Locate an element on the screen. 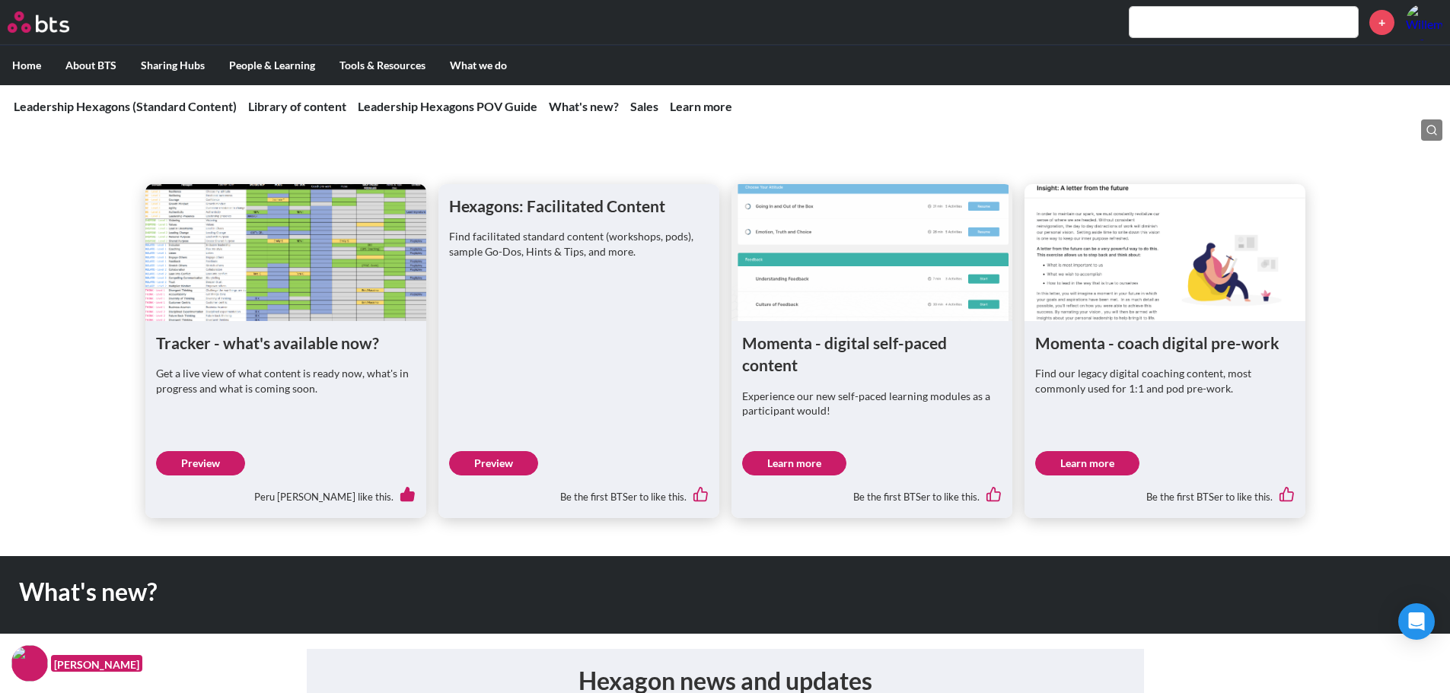 This screenshot has height=693, width=1450. p: Get a live view of what content is ready now, what's in progress and what is coming soon. is located at coordinates (285, 380).